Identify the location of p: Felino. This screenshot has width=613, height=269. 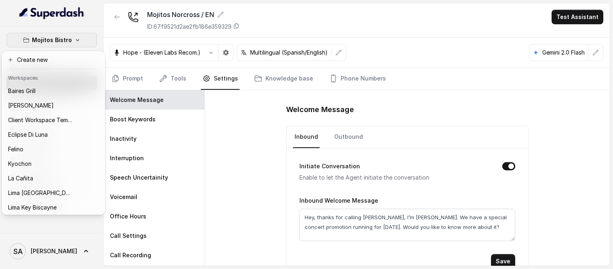
(16, 149).